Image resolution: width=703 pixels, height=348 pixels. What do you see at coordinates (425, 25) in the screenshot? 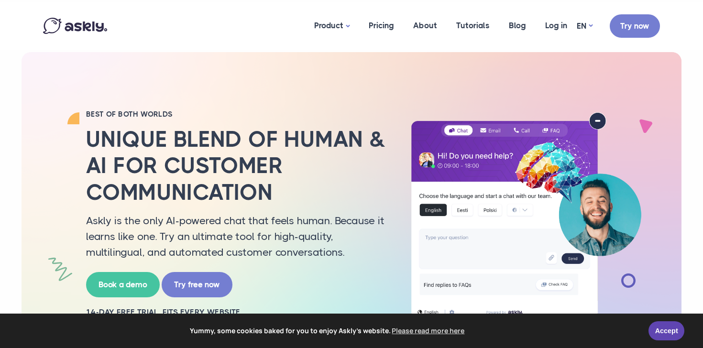
I see `a: About` at bounding box center [425, 25].